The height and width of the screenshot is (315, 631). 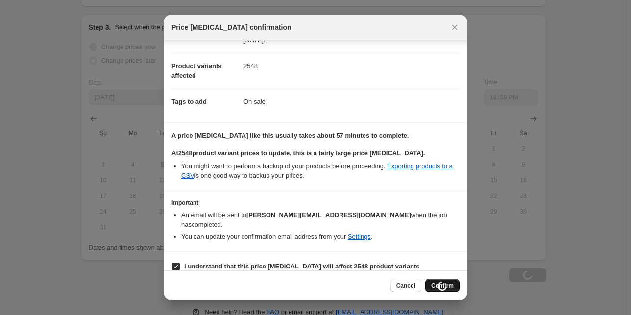 What do you see at coordinates (359, 236) in the screenshot?
I see `a: Settings` at bounding box center [359, 236].